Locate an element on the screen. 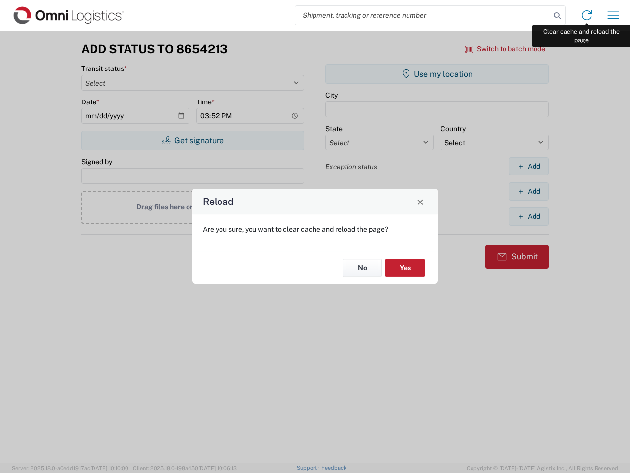 The image size is (630, 473). h4: Reload is located at coordinates (218, 201).